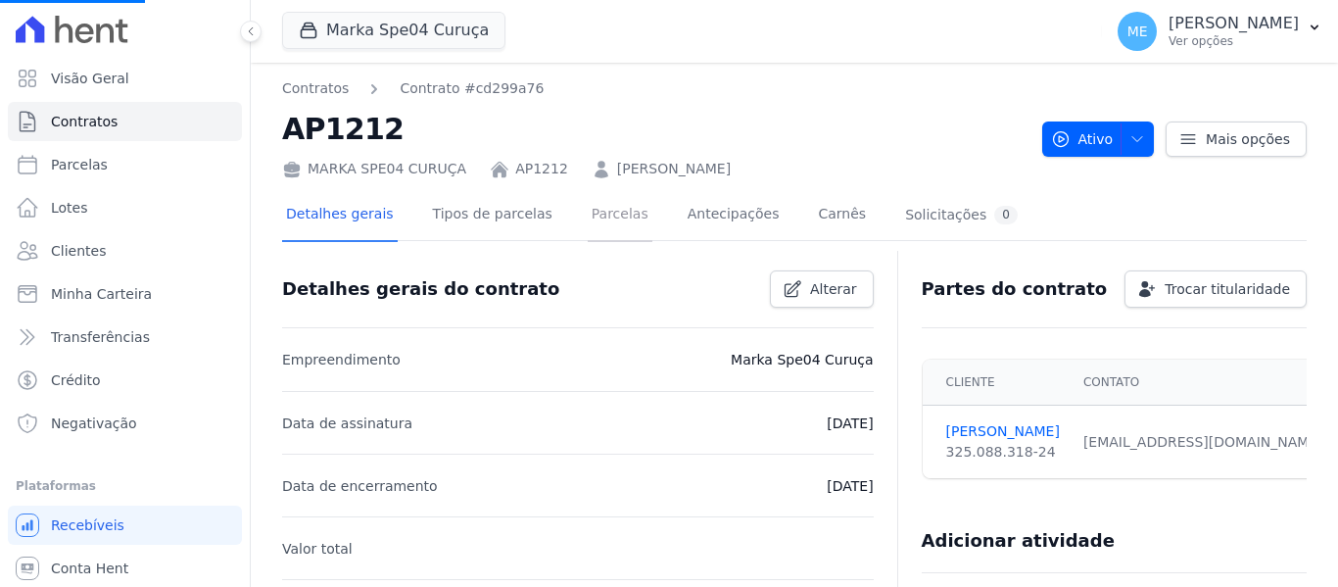 Image resolution: width=1338 pixels, height=587 pixels. I want to click on div: 0, so click(1006, 215).